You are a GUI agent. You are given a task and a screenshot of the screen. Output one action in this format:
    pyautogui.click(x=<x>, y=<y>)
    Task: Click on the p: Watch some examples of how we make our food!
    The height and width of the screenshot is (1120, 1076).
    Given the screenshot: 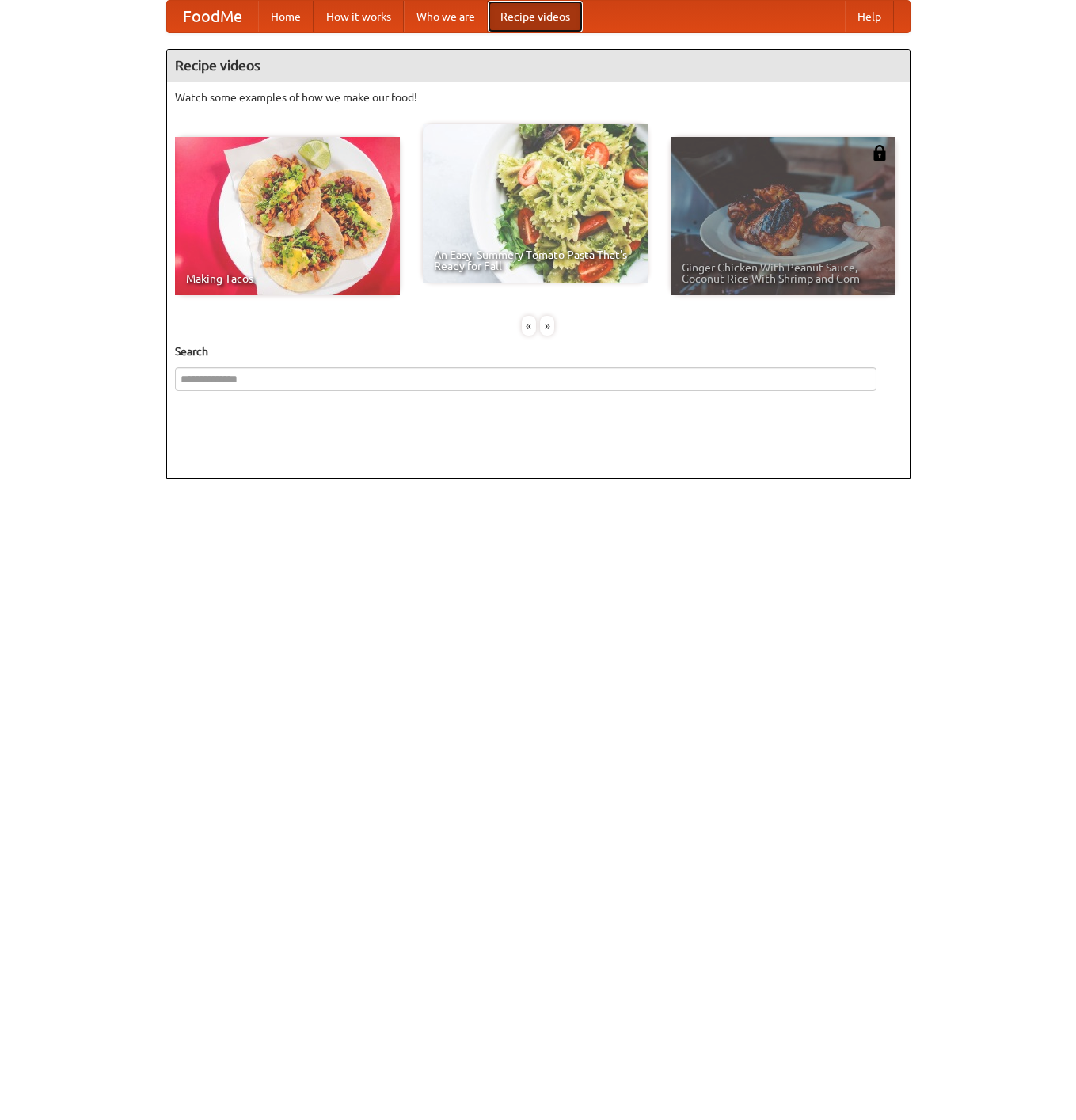 What is the action you would take?
    pyautogui.click(x=538, y=97)
    